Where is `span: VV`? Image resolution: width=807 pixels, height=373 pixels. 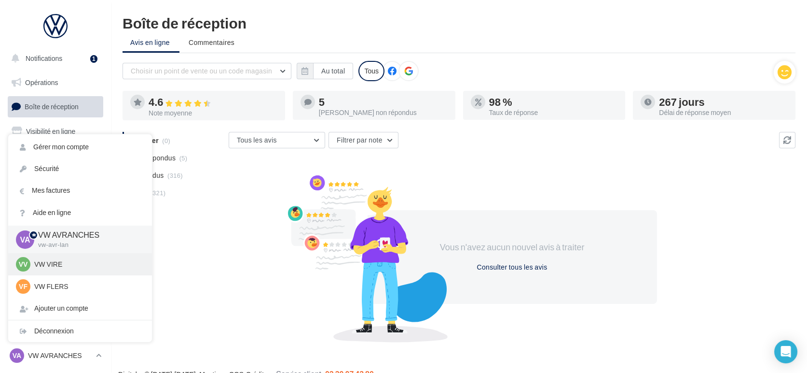
span: VV is located at coordinates (23, 264).